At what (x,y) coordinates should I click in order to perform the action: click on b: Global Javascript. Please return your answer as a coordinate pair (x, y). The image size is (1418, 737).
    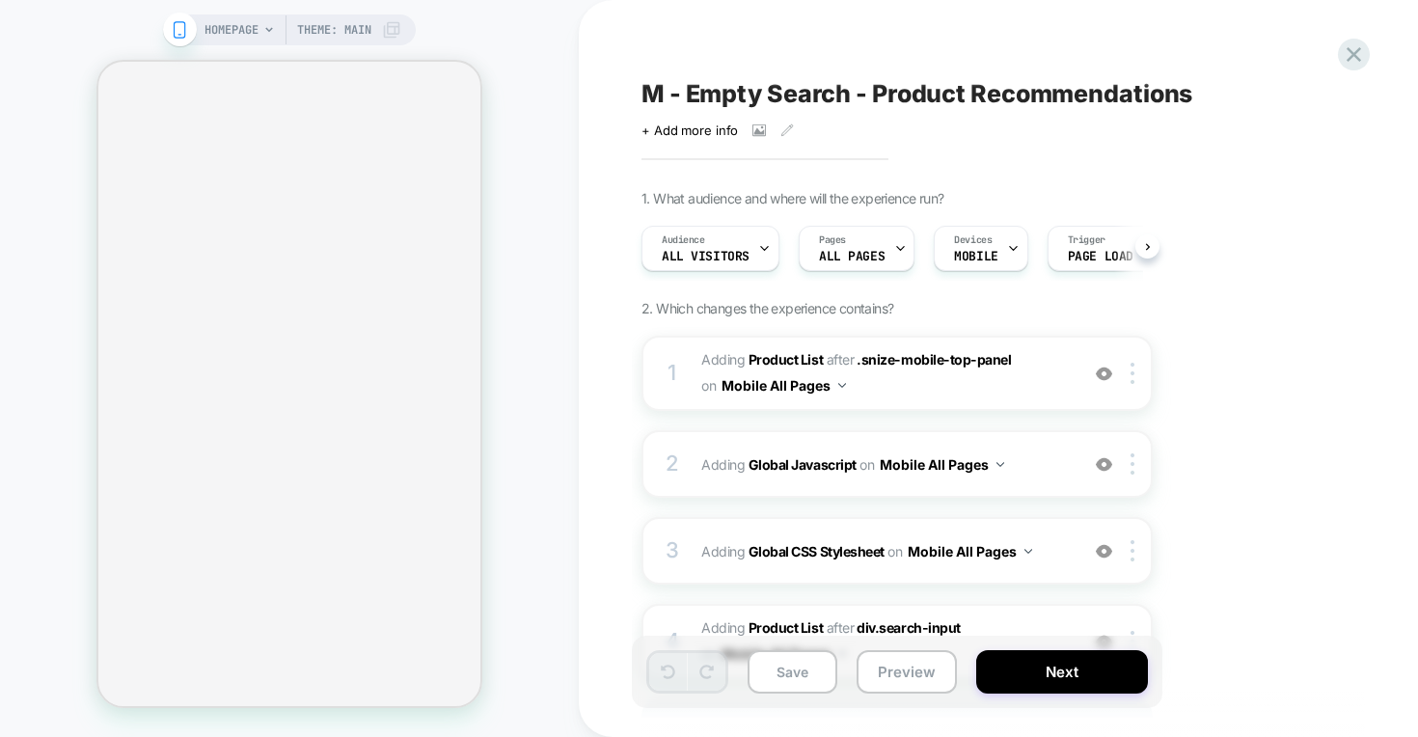
    Looking at the image, I should click on (802, 464).